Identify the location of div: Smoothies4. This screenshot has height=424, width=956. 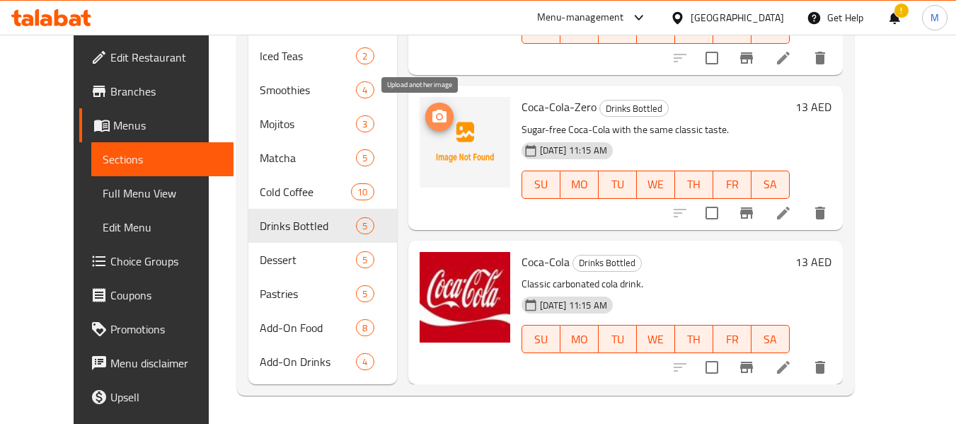
(323, 90).